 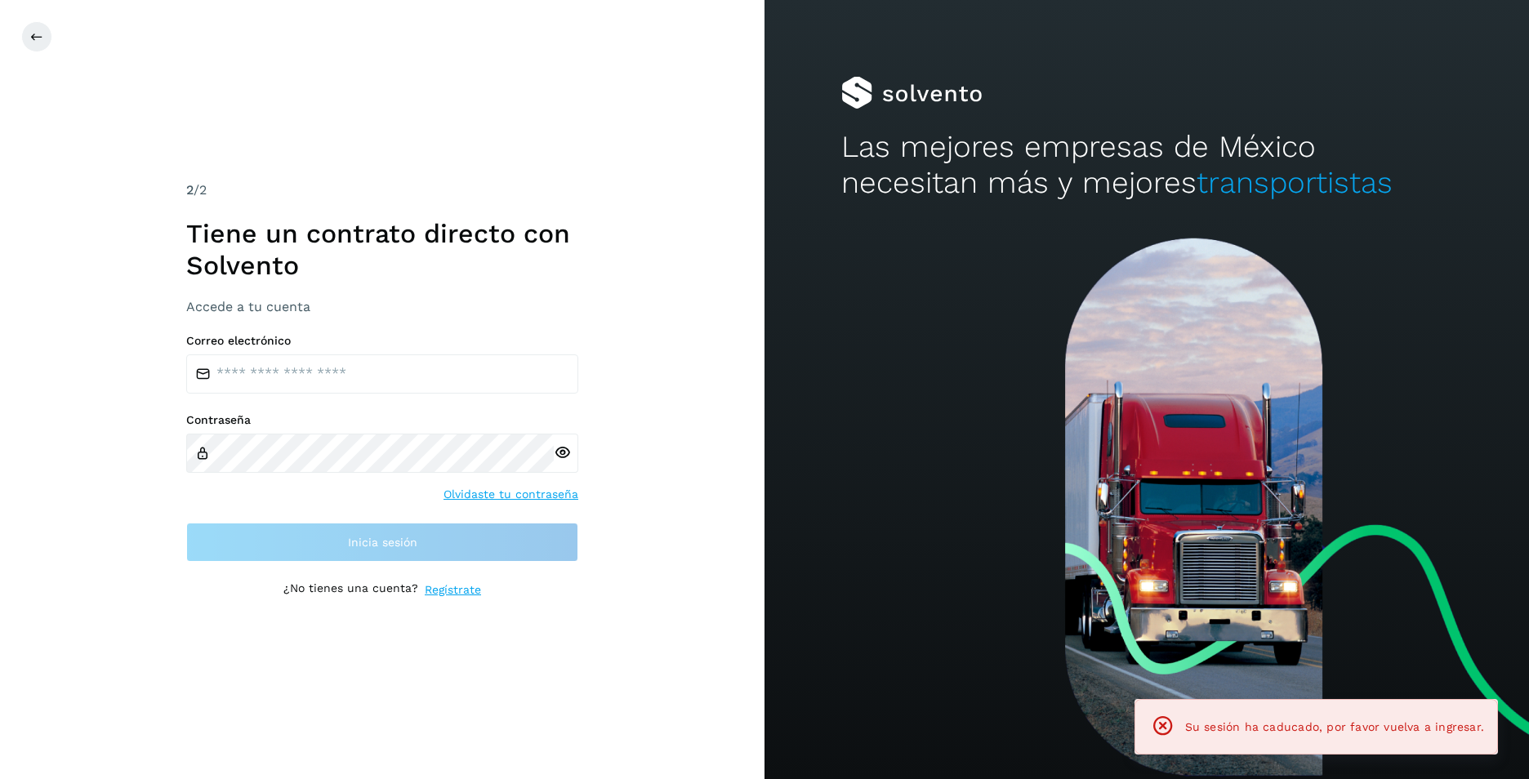 I want to click on a: Olvidaste tu contraseña, so click(x=510, y=494).